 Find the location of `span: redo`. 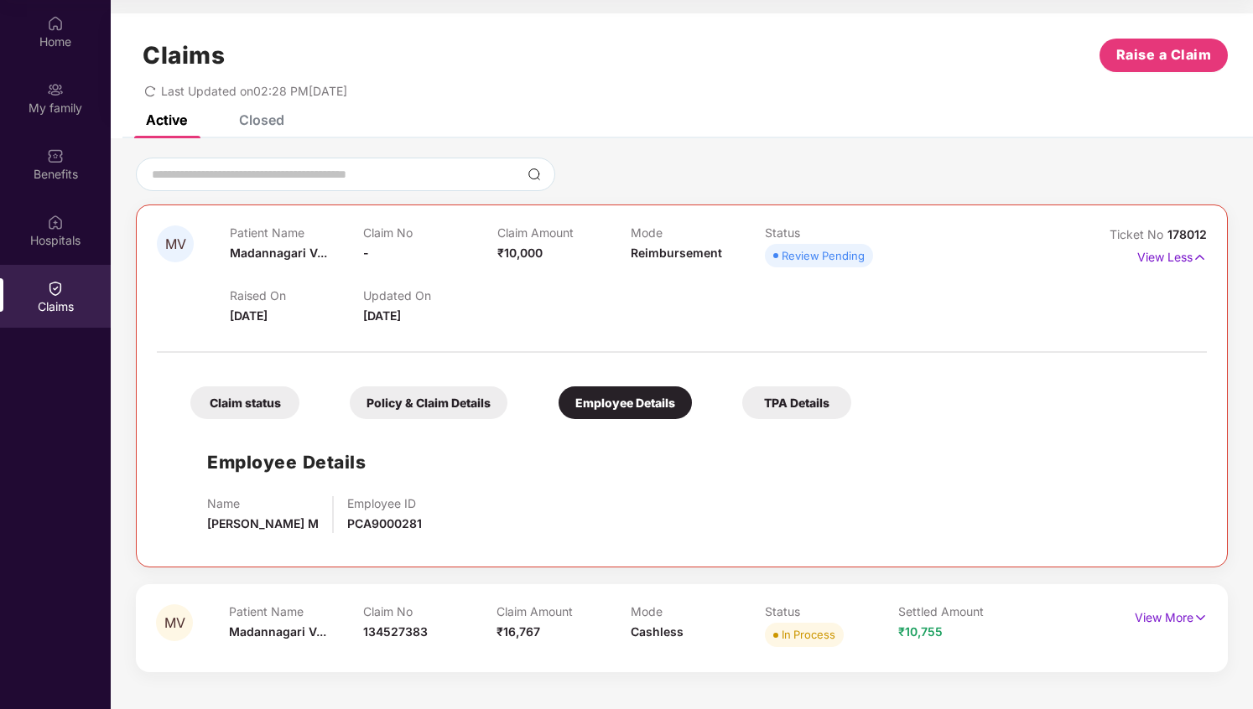

span: redo is located at coordinates (150, 91).